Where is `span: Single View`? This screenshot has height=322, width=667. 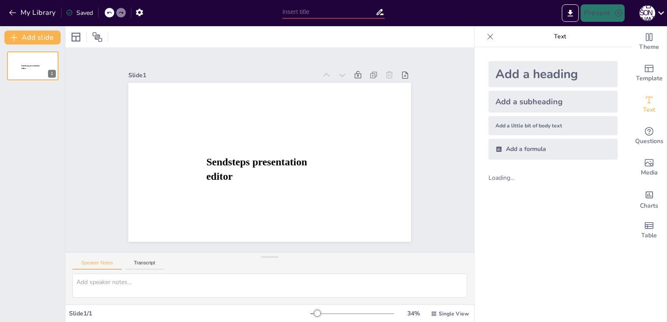
span: Single View is located at coordinates (454, 314).